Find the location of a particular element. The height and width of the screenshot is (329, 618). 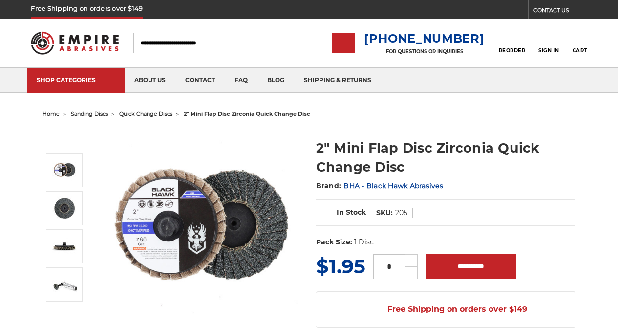

span: 2" mini flap disc zirconia quick change disc is located at coordinates (247, 114).